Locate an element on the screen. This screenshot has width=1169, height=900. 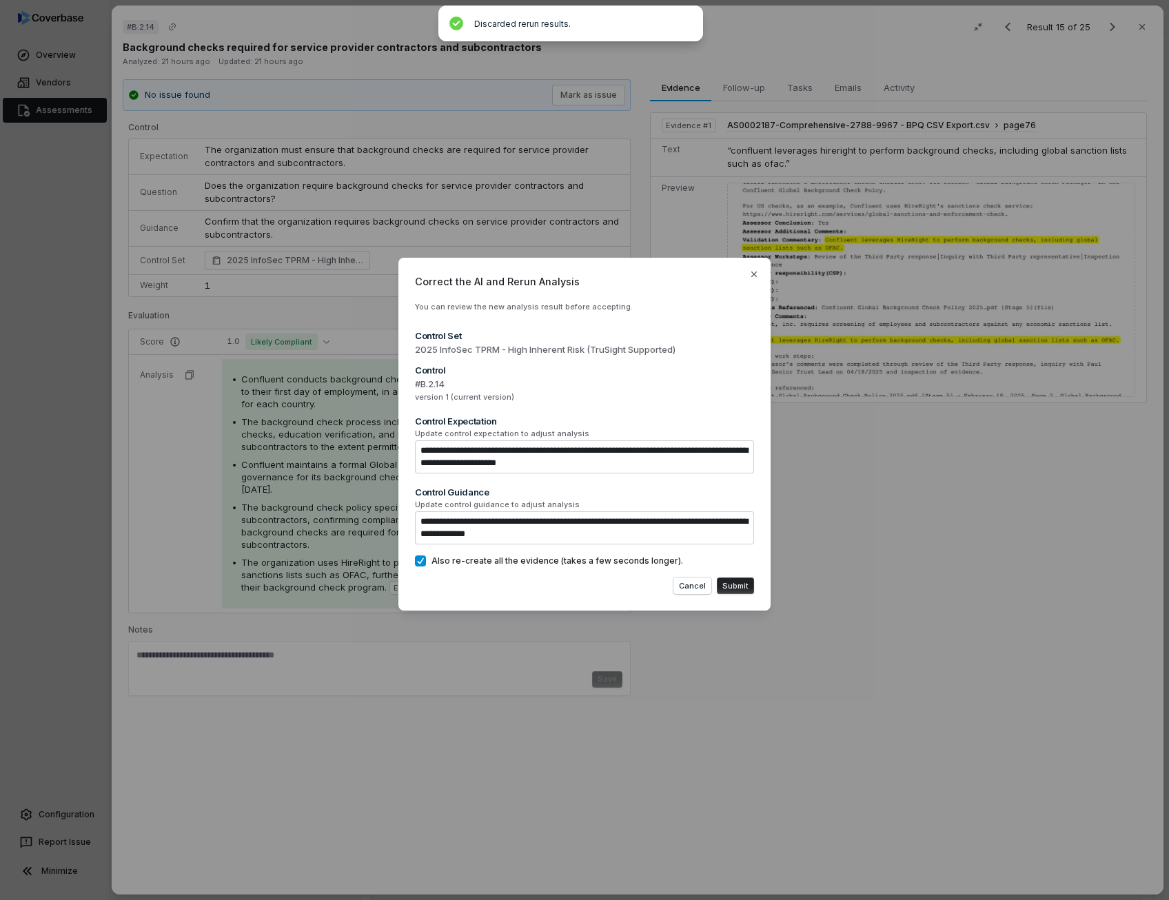
span: Update control expectation to adjust analysis is located at coordinates (585, 434).